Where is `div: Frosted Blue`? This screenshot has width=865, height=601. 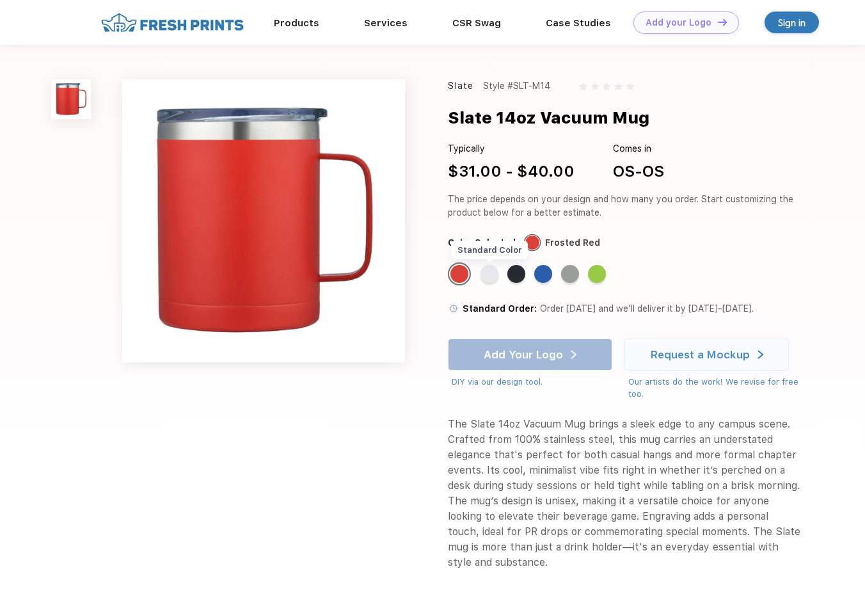
div: Frosted Blue is located at coordinates (543, 274).